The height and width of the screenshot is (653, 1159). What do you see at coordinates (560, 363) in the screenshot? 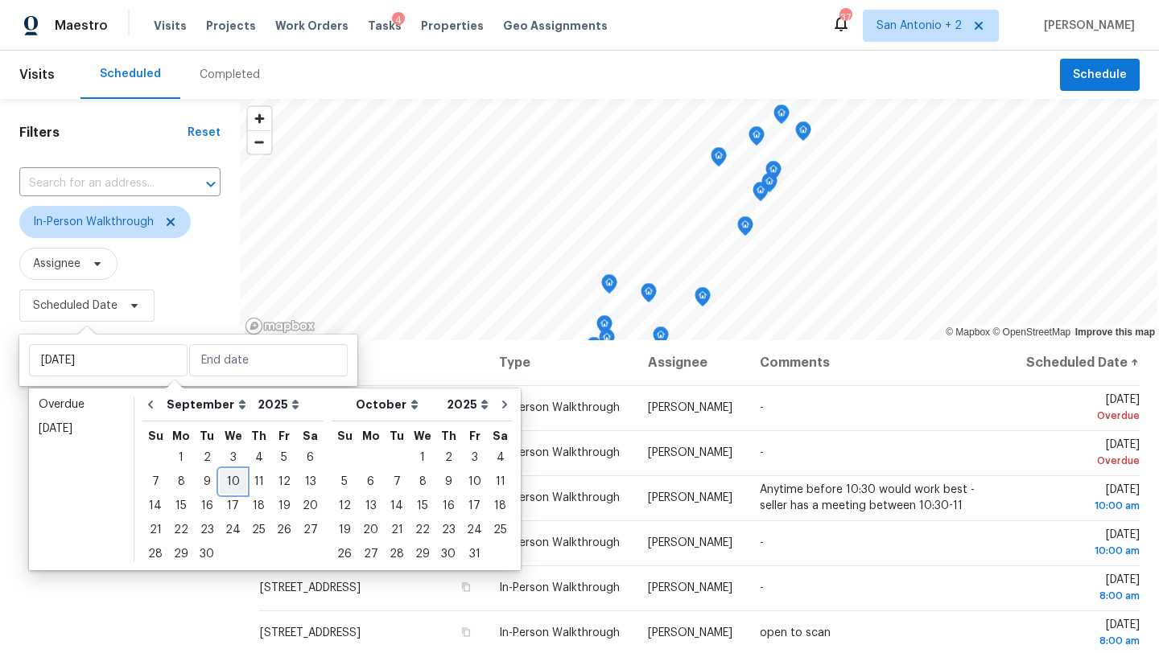
I see `th: Type` at bounding box center [560, 363].